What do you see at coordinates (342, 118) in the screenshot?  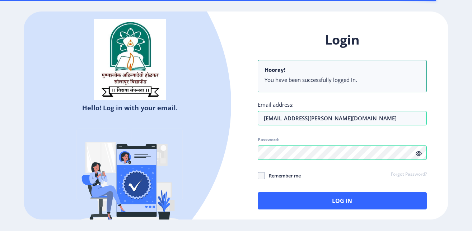 I see `input: Email address` at bounding box center [342, 118].